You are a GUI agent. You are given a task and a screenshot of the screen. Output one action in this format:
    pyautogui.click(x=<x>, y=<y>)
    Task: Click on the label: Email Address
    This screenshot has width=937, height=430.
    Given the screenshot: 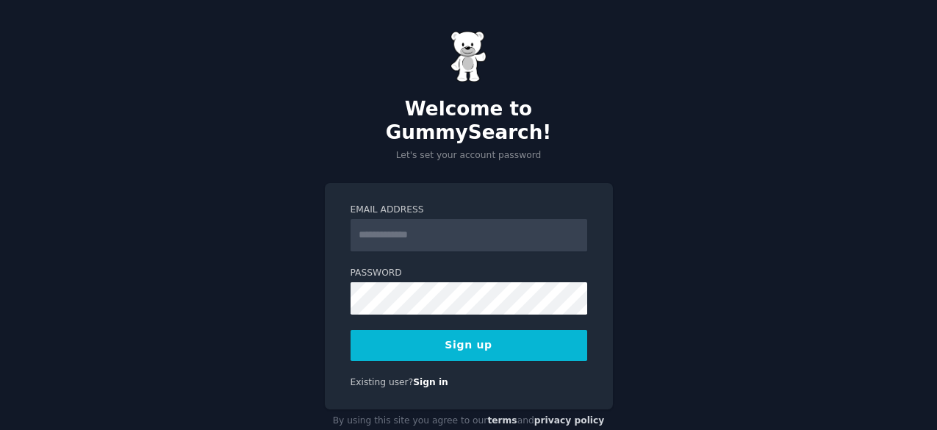 What is the action you would take?
    pyautogui.click(x=469, y=210)
    